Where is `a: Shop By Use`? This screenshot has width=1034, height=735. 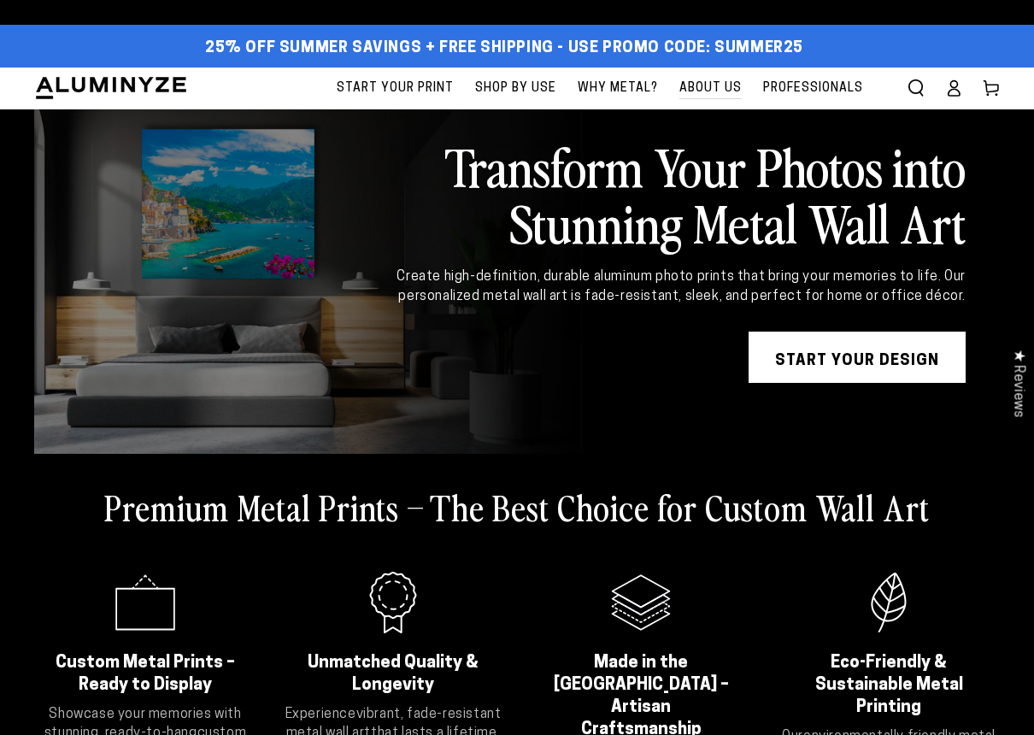
a: Shop By Use is located at coordinates (515, 88).